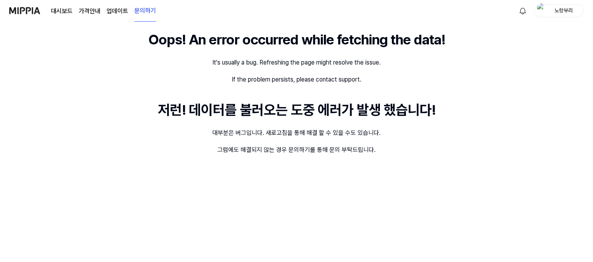 The height and width of the screenshot is (262, 593). I want to click on div: If the problem persists, please contact support., so click(297, 80).